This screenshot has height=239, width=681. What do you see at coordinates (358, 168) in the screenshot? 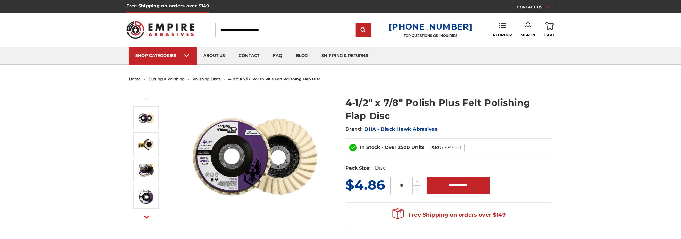
I see `dt: Pack Size:` at bounding box center [358, 168].